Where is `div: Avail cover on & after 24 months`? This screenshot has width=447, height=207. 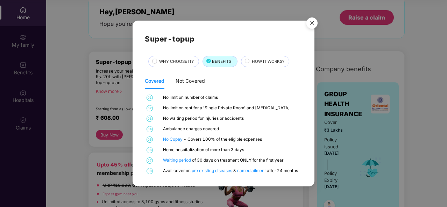 div: Avail cover on & after 24 months is located at coordinates (232, 171).